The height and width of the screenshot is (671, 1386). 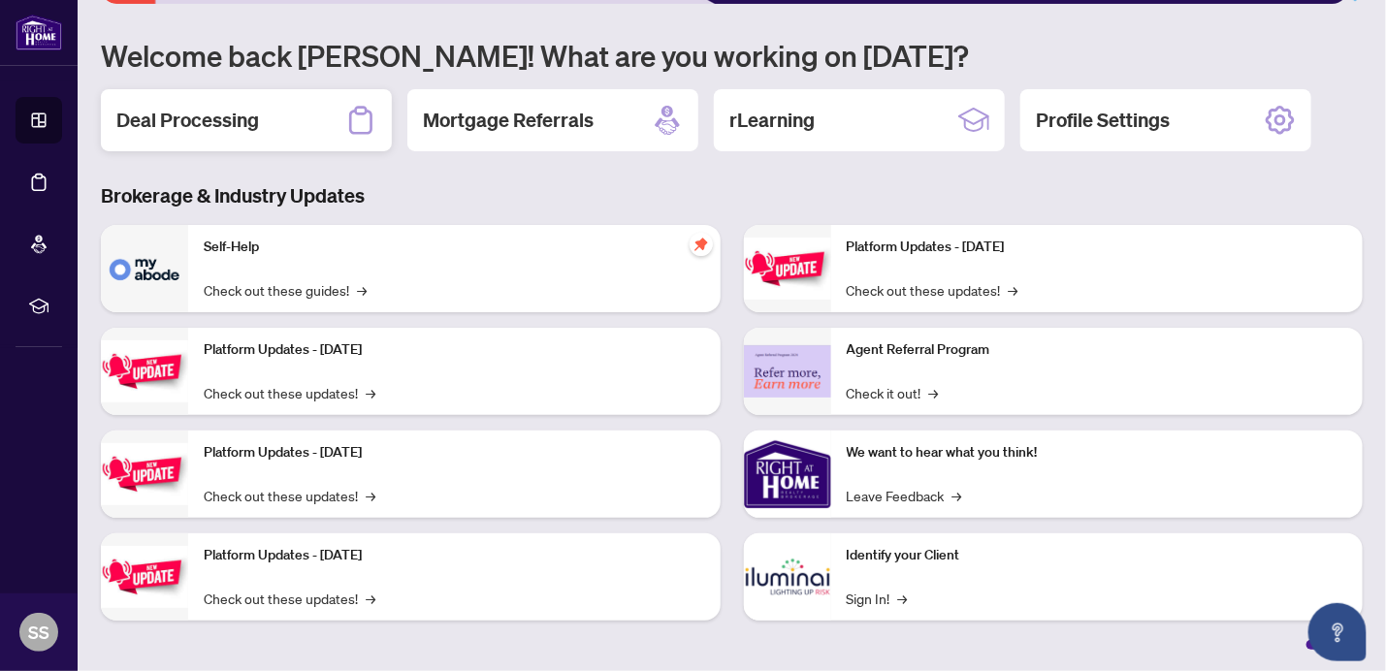 I want to click on img: logo, so click(x=39, y=32).